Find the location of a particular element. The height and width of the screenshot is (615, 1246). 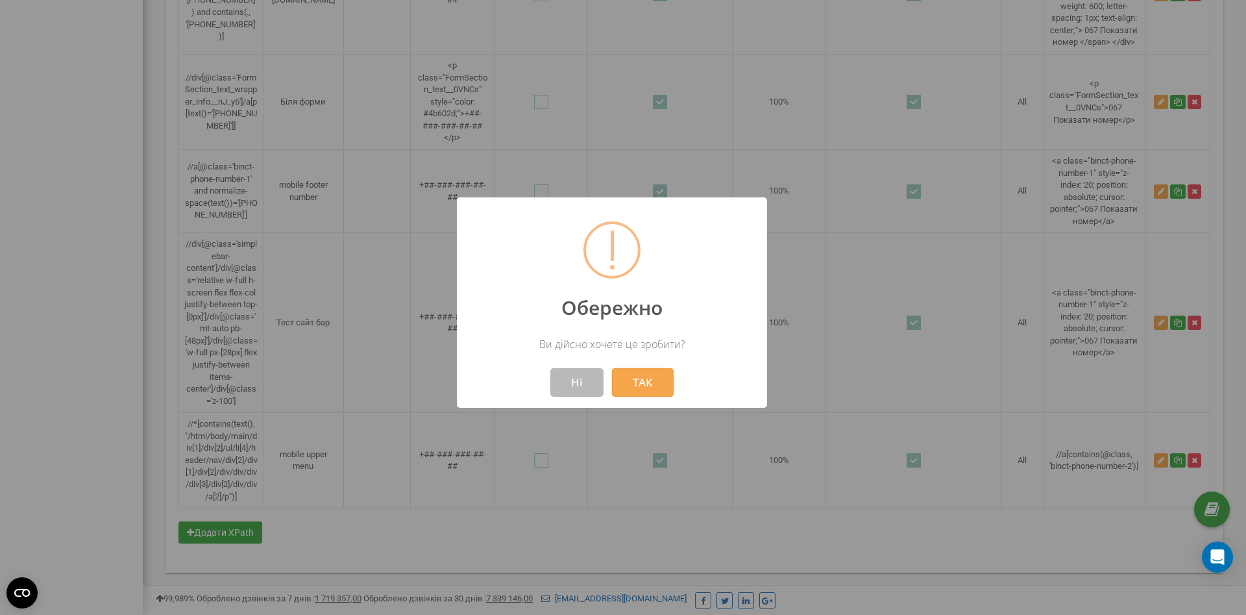

div: Open Intercom Messenger is located at coordinates (1218, 557).